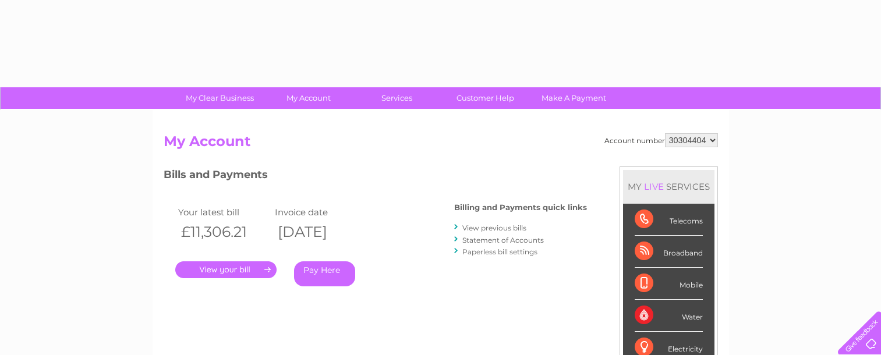 This screenshot has height=355, width=881. I want to click on td: Your latest bill, so click(224, 212).